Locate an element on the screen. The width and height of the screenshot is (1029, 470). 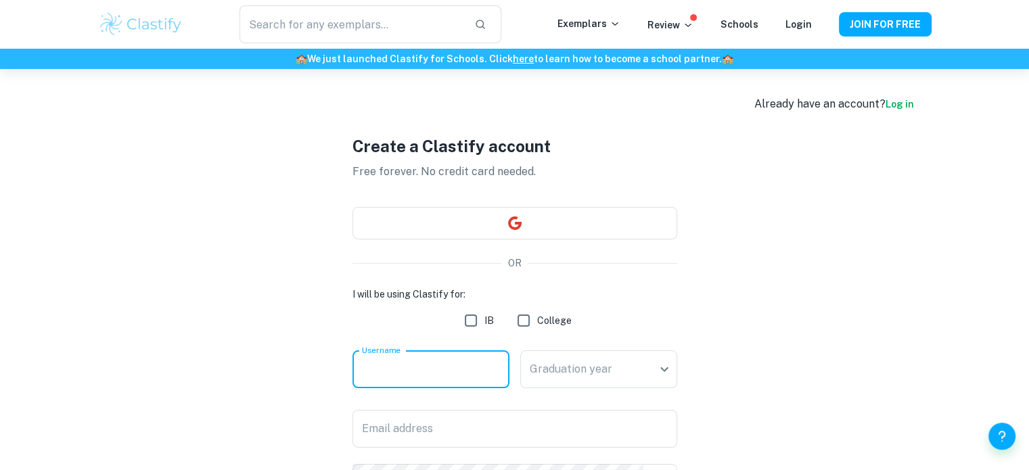
label: Username is located at coordinates (381, 350).